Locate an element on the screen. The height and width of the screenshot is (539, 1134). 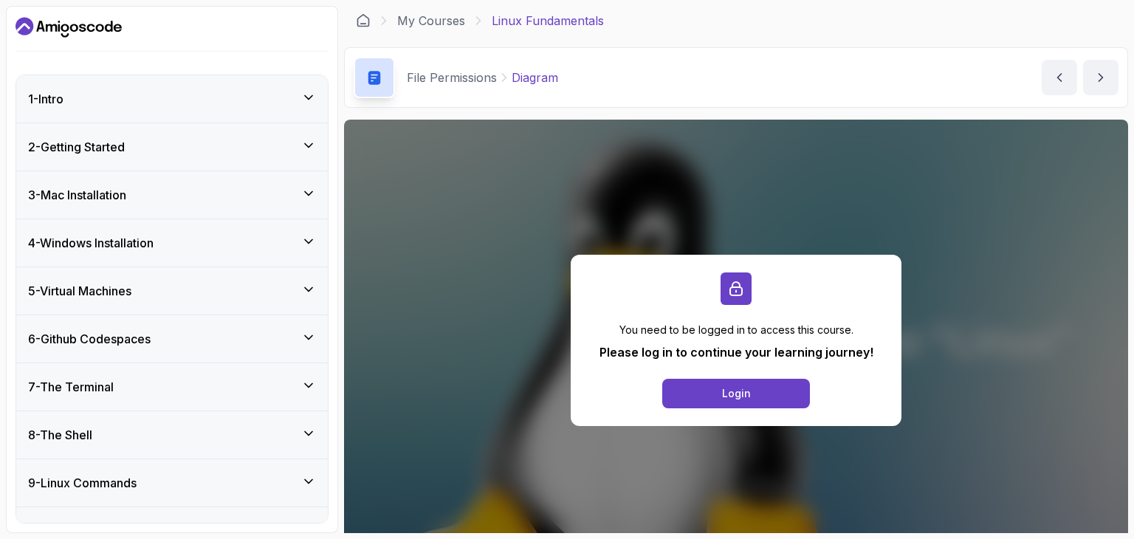
p: File Permissions is located at coordinates (452, 78).